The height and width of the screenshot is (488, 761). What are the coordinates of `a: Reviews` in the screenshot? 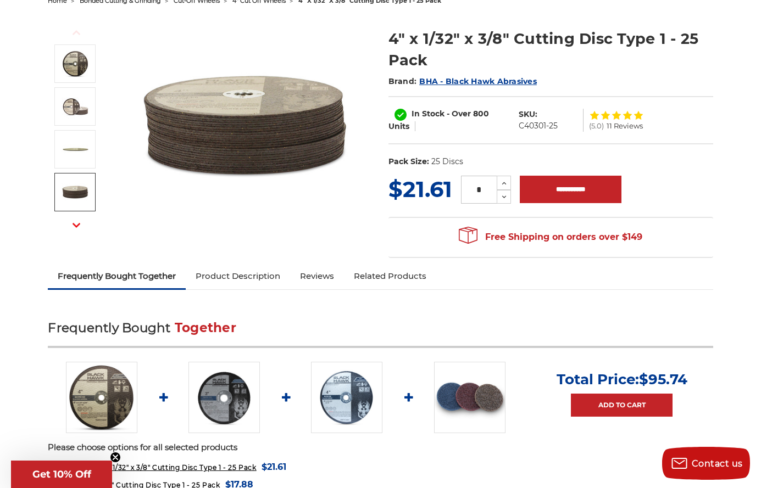 It's located at (317, 276).